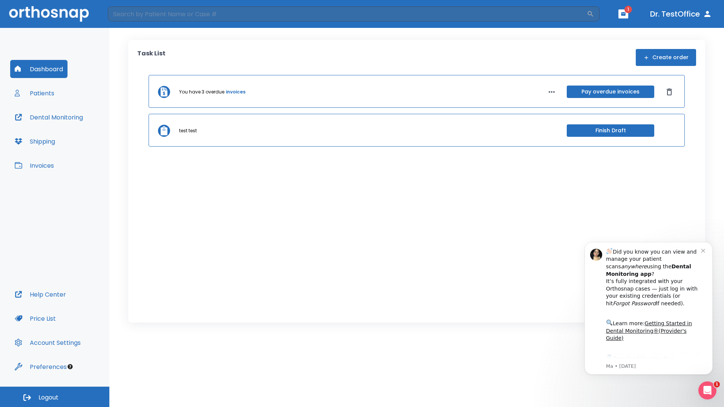 This screenshot has height=407, width=724. I want to click on button: Dr. TestOffice, so click(681, 14).